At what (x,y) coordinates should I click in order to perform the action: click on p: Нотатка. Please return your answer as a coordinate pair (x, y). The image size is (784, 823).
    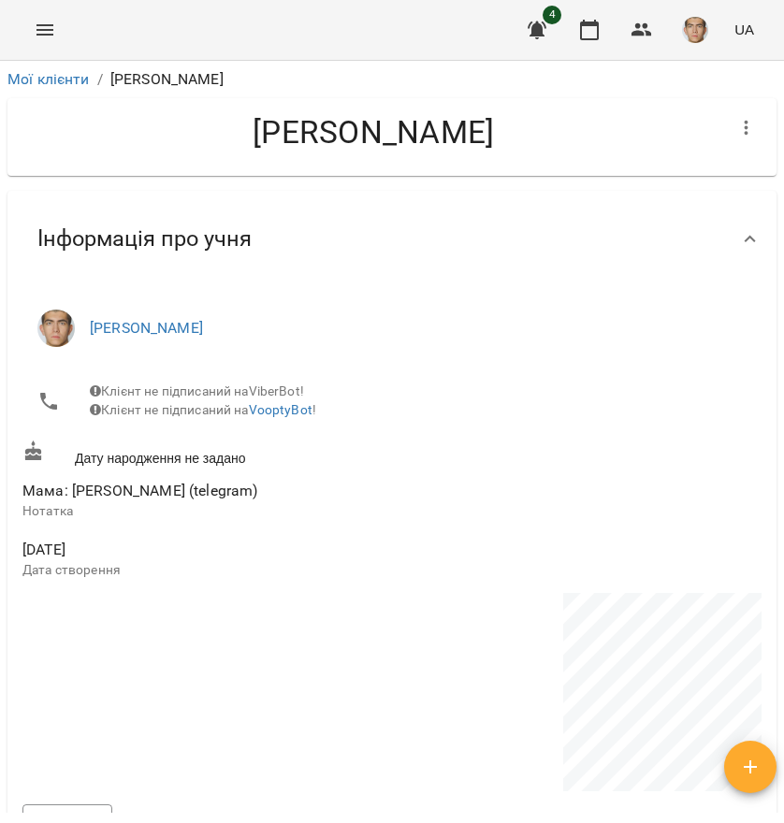
    Looking at the image, I should click on (392, 512).